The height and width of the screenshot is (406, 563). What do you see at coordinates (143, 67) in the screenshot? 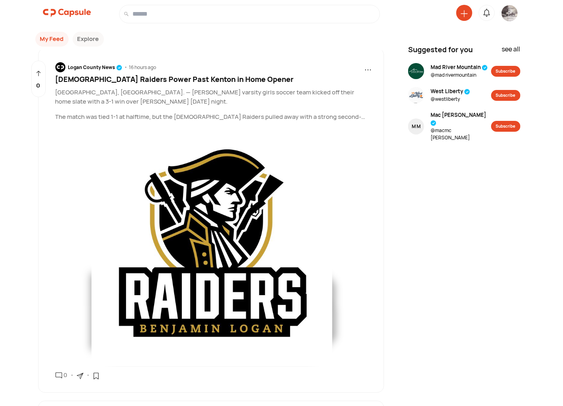
I see `div: 16 hours ago` at bounding box center [143, 67].